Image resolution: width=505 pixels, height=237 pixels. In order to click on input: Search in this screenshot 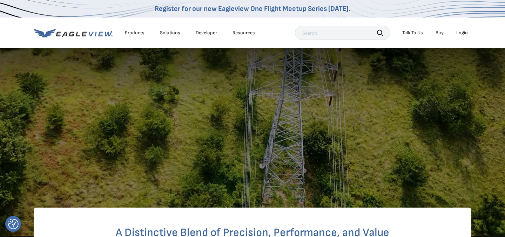, I will do `click(342, 33)`.